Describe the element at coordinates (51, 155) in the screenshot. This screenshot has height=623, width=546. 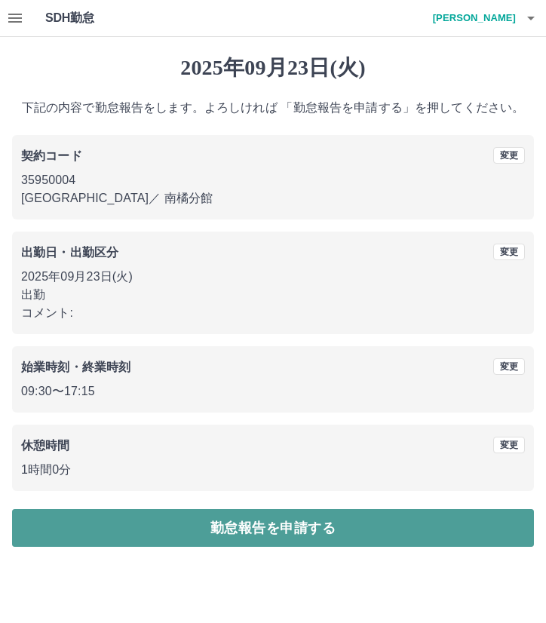
I see `b: 契約コード` at that location.